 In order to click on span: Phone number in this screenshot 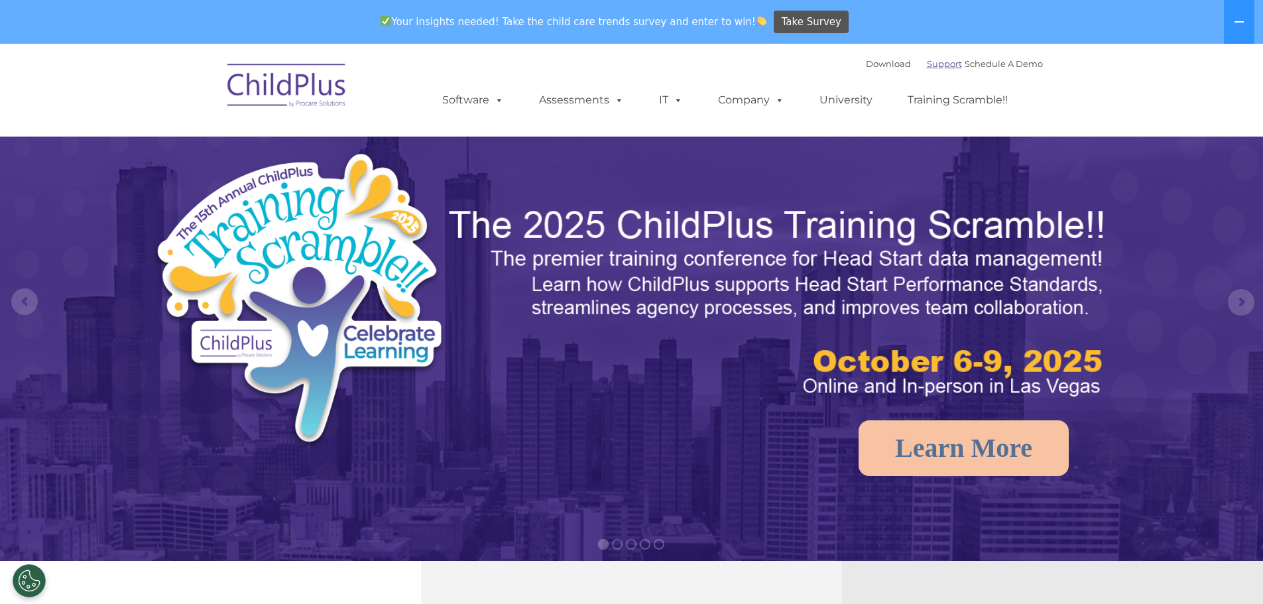, I will do `click(212, 147)`.